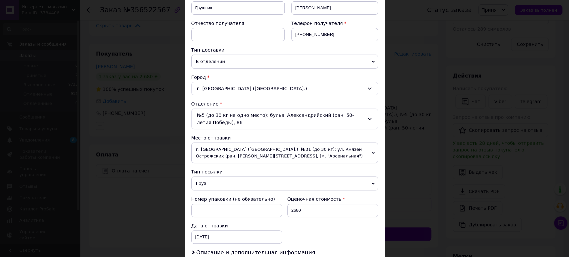 This screenshot has width=569, height=257. Describe the element at coordinates (317, 23) in the screenshot. I see `span: Телефон получателя` at that location.